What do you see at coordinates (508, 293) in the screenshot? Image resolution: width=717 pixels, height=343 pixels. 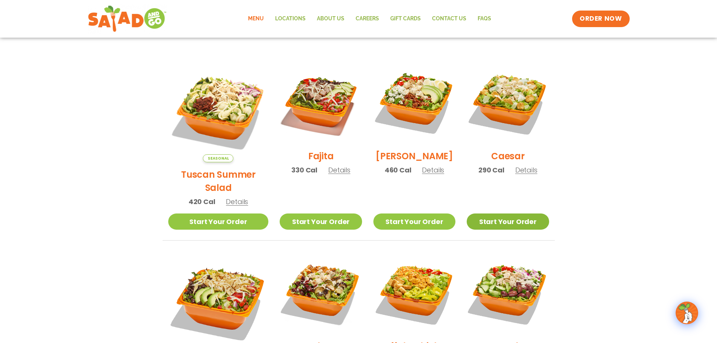 I see `img: Product photo for Greek Salad` at bounding box center [508, 293].